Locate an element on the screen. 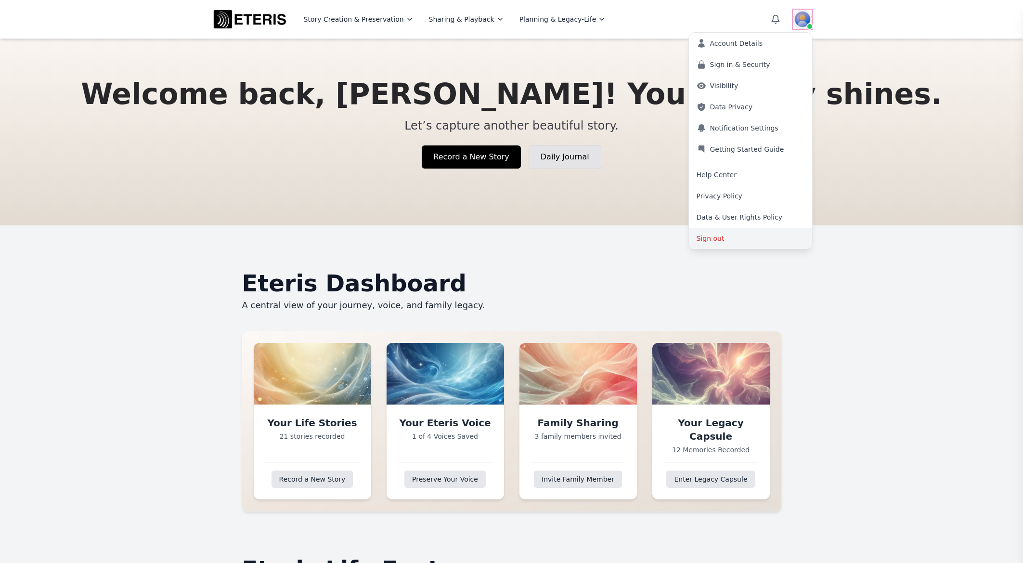  button: Sharing & Playback is located at coordinates (466, 19).